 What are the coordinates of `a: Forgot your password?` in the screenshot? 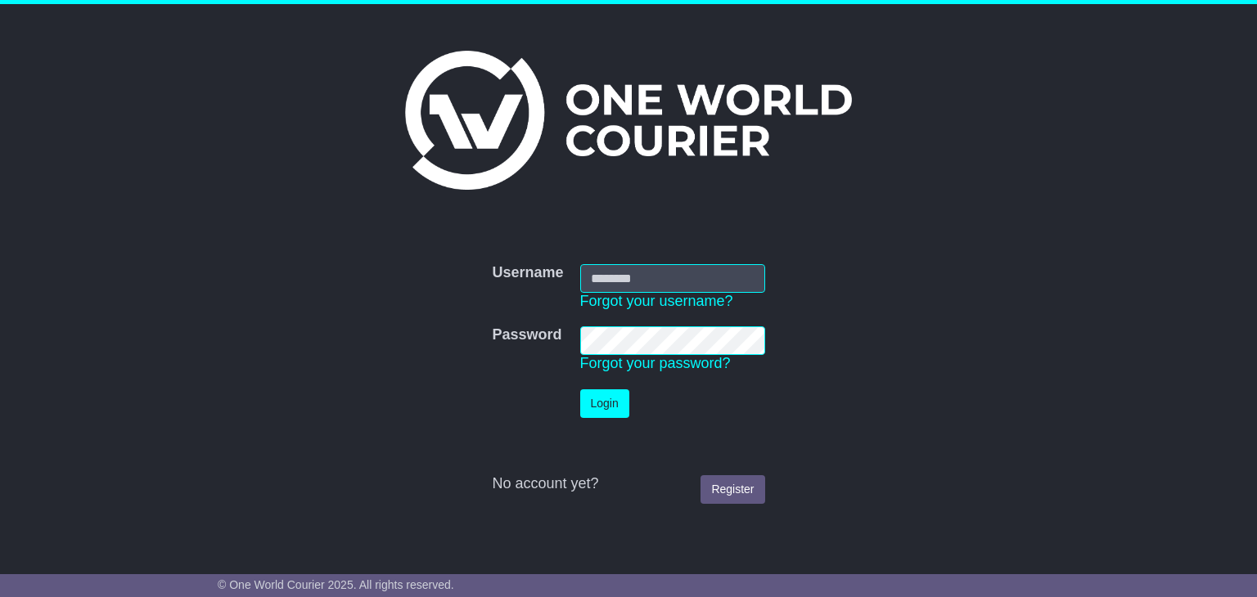 It's located at (655, 363).